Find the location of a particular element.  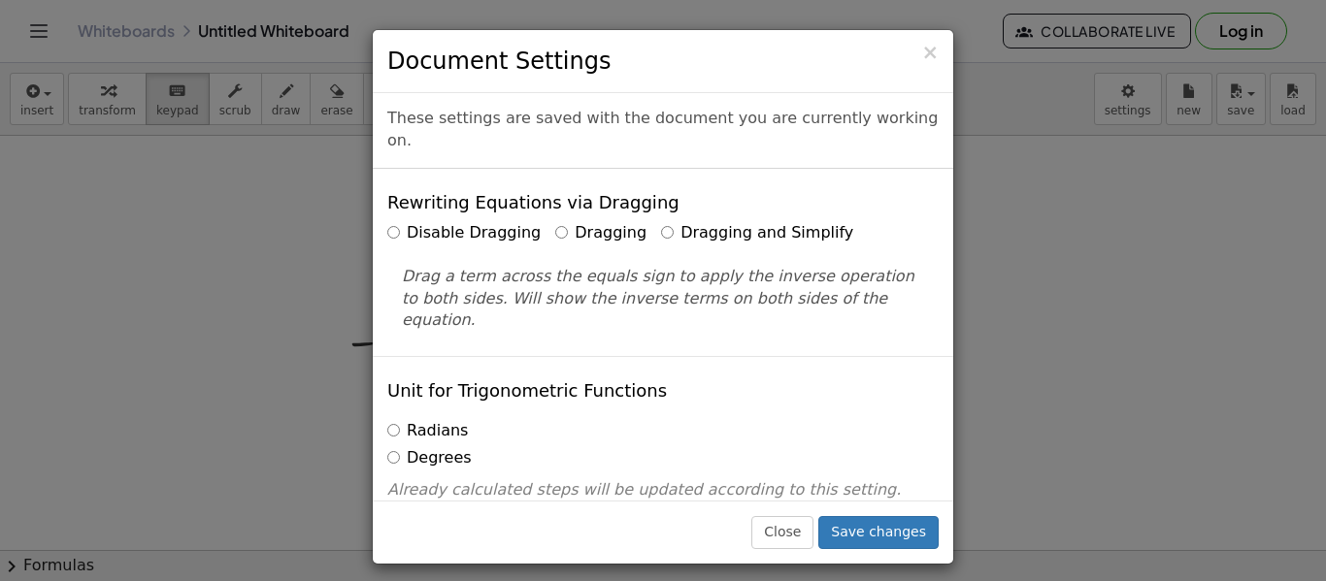

label: Degrees is located at coordinates (429, 458).